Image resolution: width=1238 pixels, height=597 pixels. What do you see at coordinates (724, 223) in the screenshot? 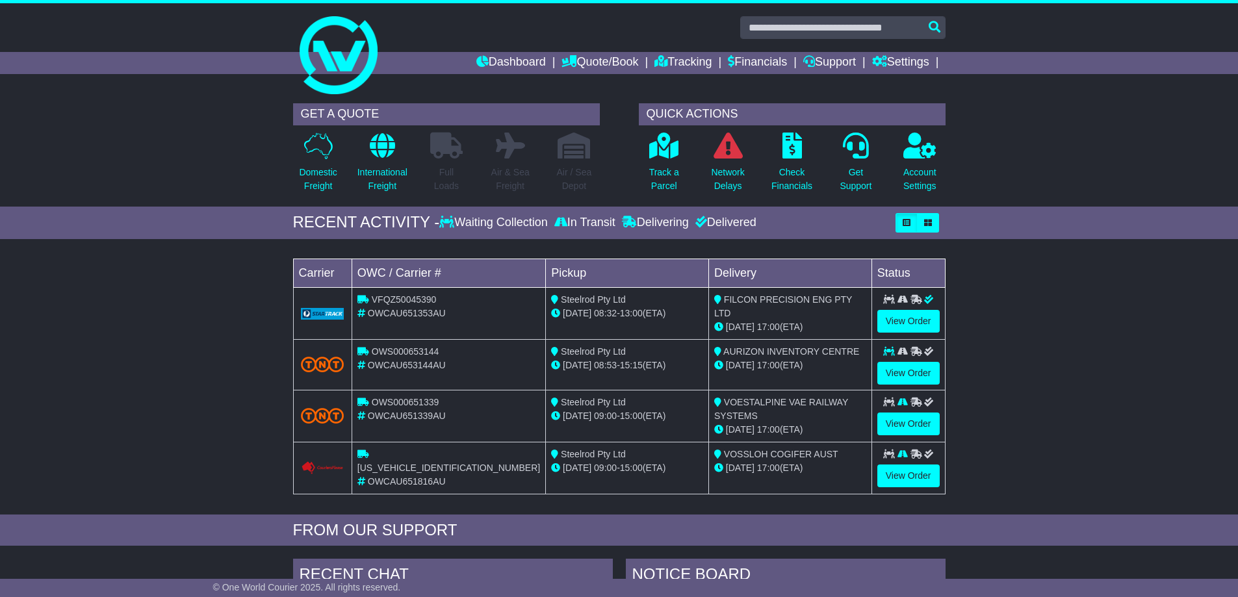
I see `div: Delivered` at bounding box center [724, 223].